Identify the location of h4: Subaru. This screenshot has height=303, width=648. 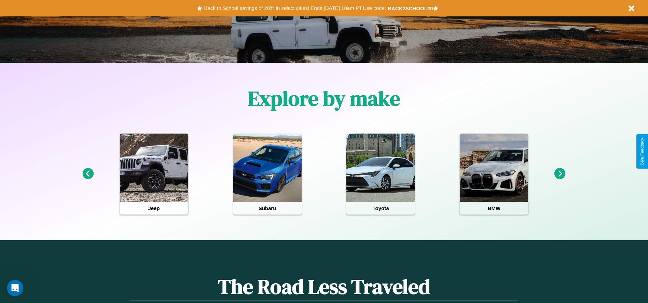
(267, 208).